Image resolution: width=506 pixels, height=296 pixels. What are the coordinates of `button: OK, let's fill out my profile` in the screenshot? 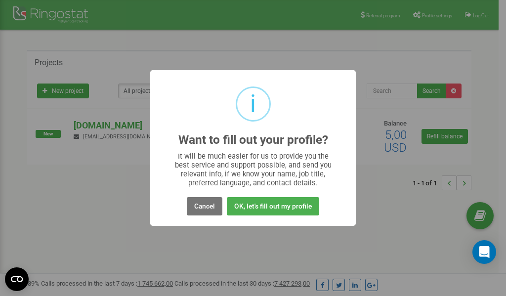 It's located at (273, 206).